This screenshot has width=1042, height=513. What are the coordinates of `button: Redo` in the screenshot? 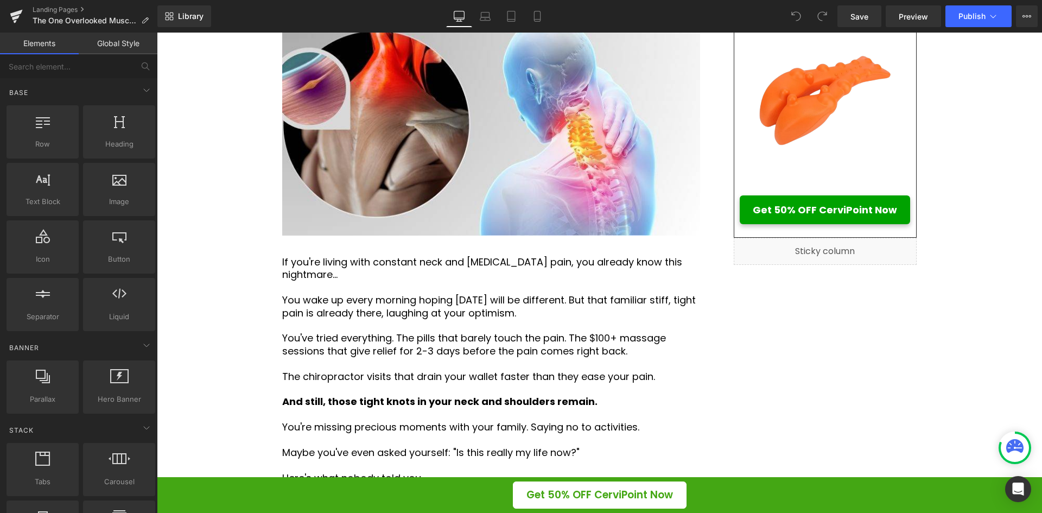 It's located at (822, 16).